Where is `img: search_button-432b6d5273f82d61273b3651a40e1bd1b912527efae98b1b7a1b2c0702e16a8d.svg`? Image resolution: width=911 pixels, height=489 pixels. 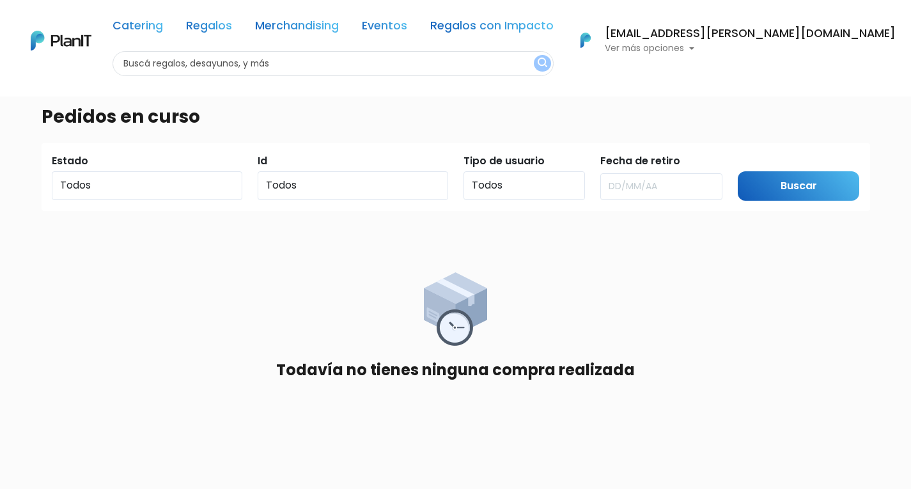 img: search_button-432b6d5273f82d61273b3651a40e1bd1b912527efae98b1b7a1b2c0702e16a8d.svg is located at coordinates (542, 63).